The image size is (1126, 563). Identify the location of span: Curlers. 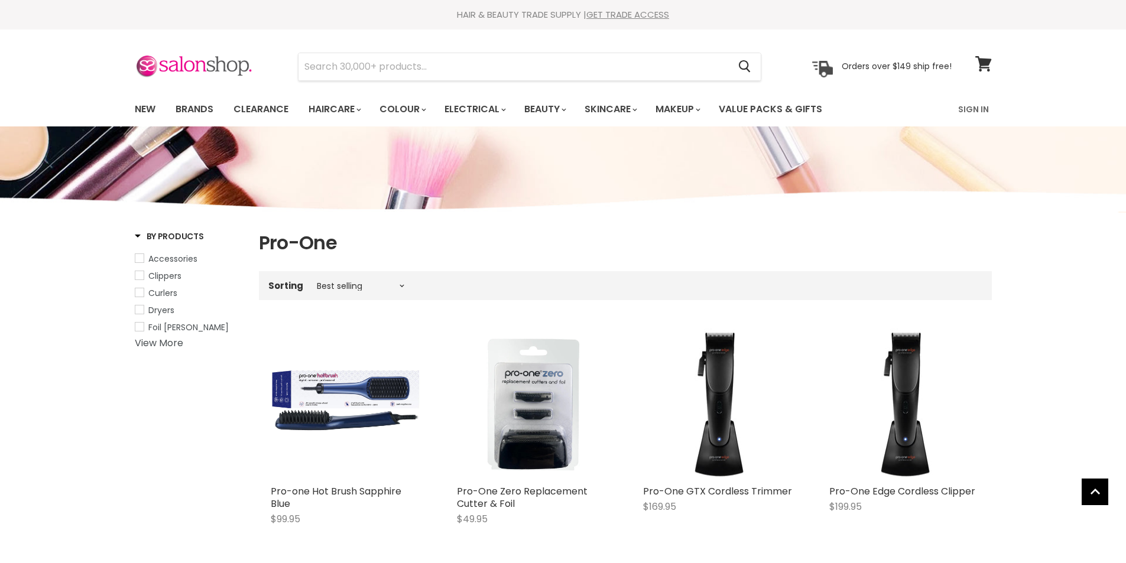
(163, 293).